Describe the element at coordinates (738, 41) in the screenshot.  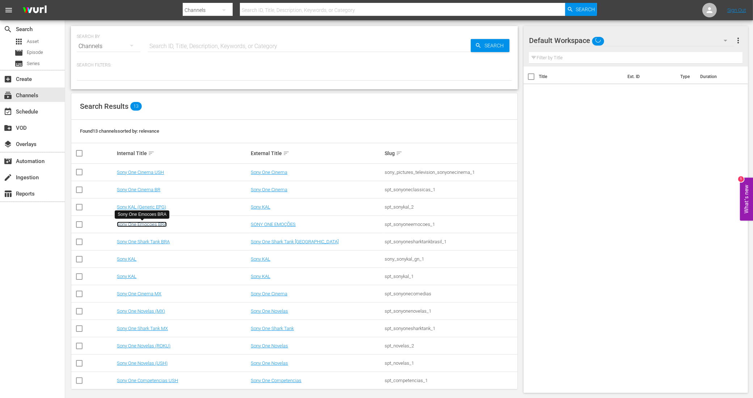
I see `button: more_vert` at that location.